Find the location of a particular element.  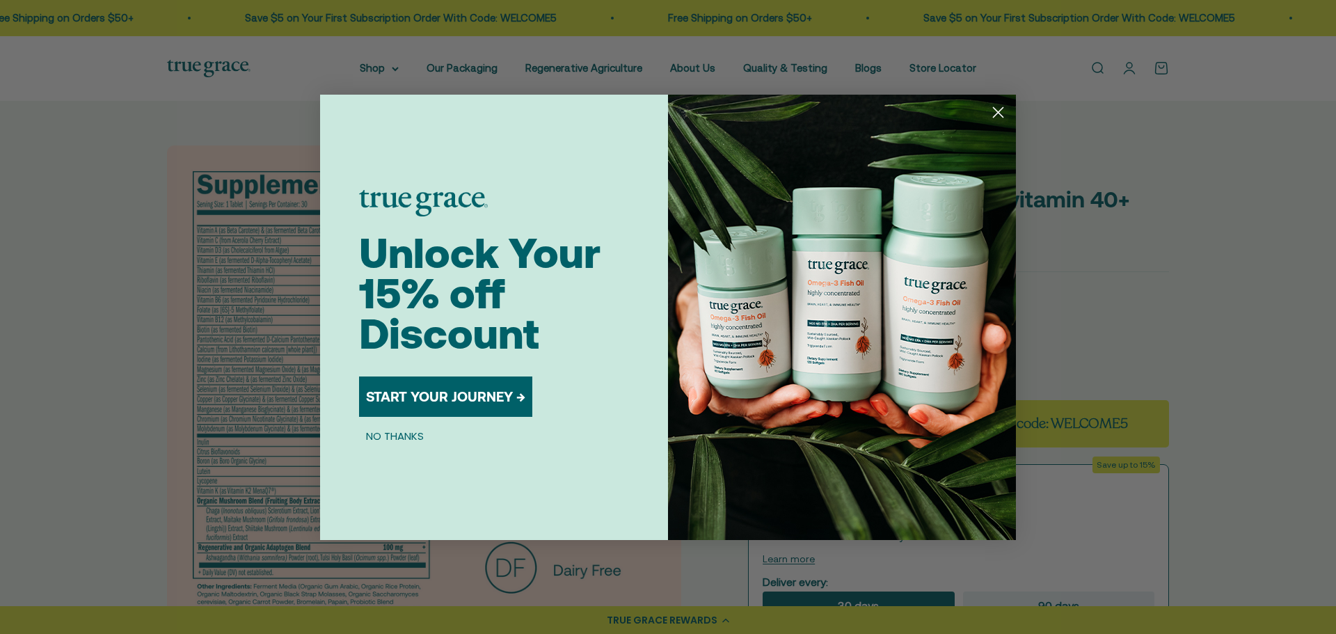

button: NO THANKS is located at coordinates (395, 436).